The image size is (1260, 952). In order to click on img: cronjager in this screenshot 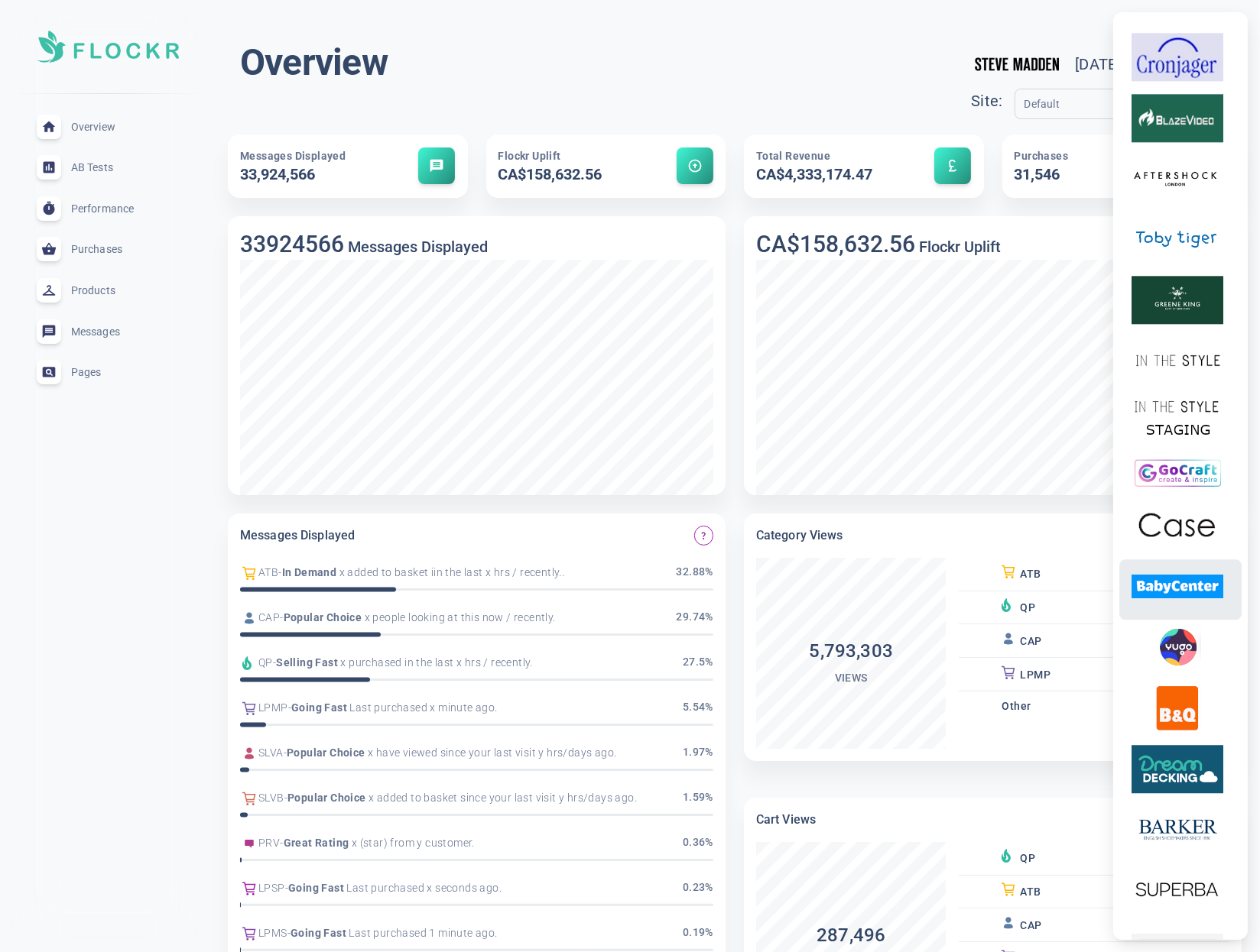, I will do `click(1178, 56)`.